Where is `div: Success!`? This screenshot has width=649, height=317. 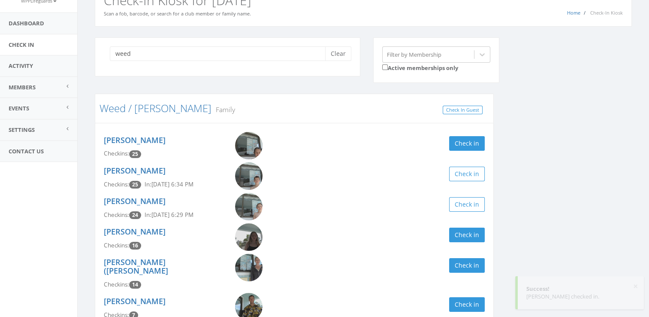 div: Success! is located at coordinates (581, 288).